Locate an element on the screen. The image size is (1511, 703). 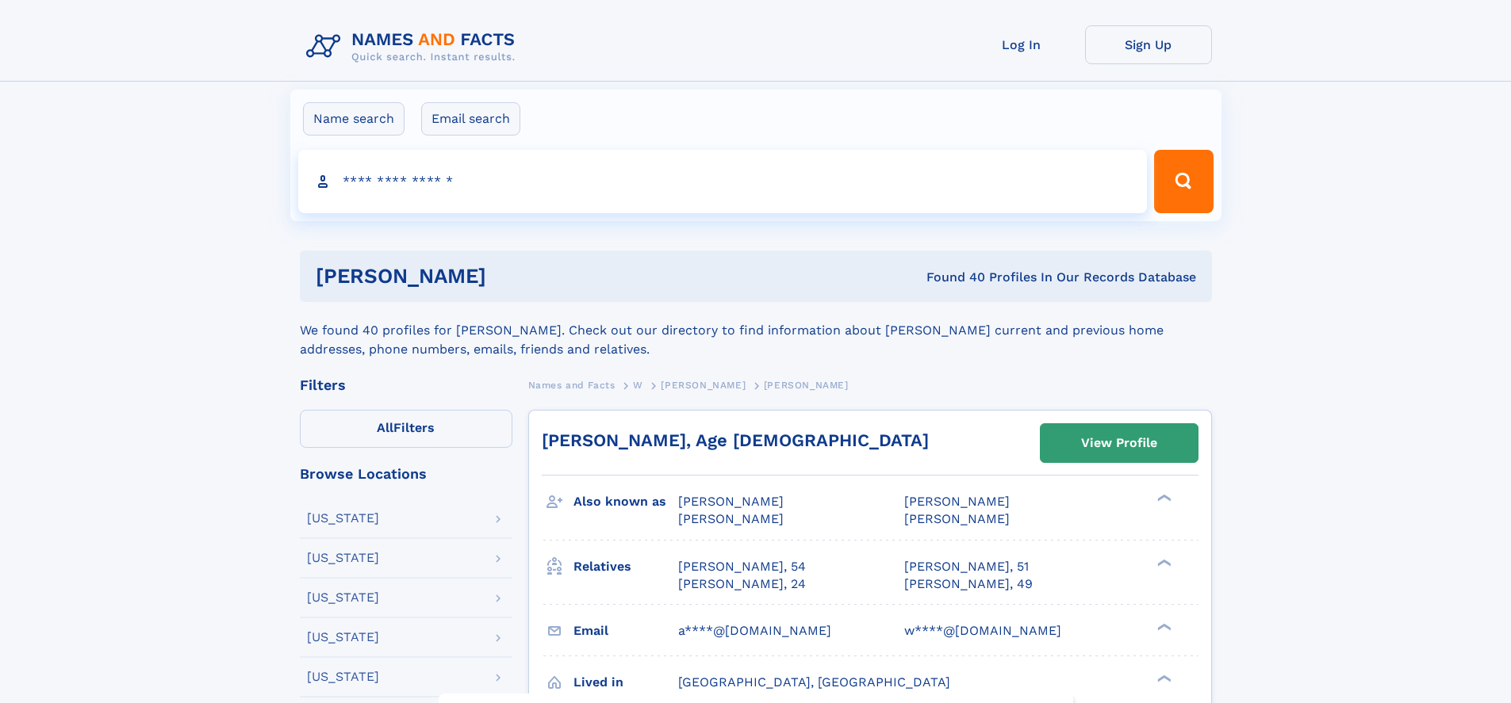
a: View Profile is located at coordinates (1119, 443).